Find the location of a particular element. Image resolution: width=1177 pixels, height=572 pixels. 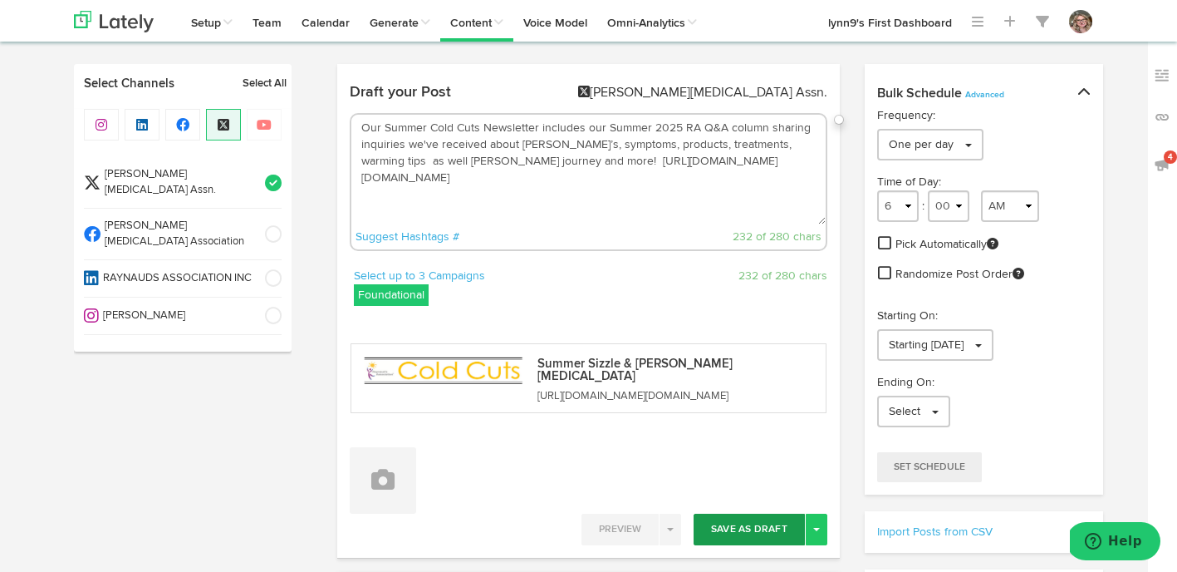

img: announcements_off.svg is located at coordinates (1162, 164).